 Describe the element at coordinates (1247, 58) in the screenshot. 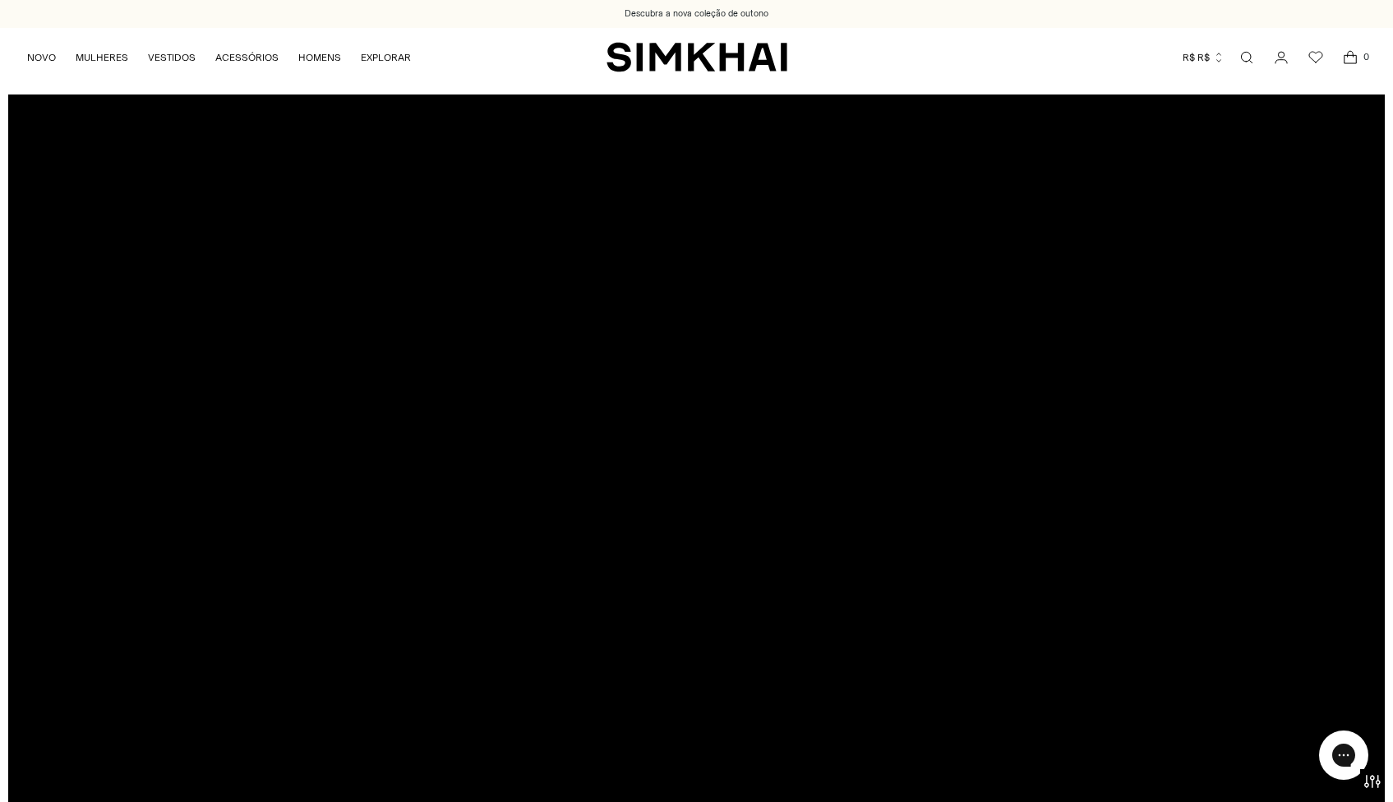

I see `a: Abrir modal de pesquisa` at that location.